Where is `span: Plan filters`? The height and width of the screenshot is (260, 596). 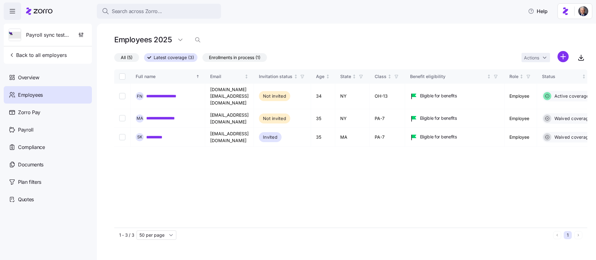 span: Plan filters is located at coordinates (29, 182).